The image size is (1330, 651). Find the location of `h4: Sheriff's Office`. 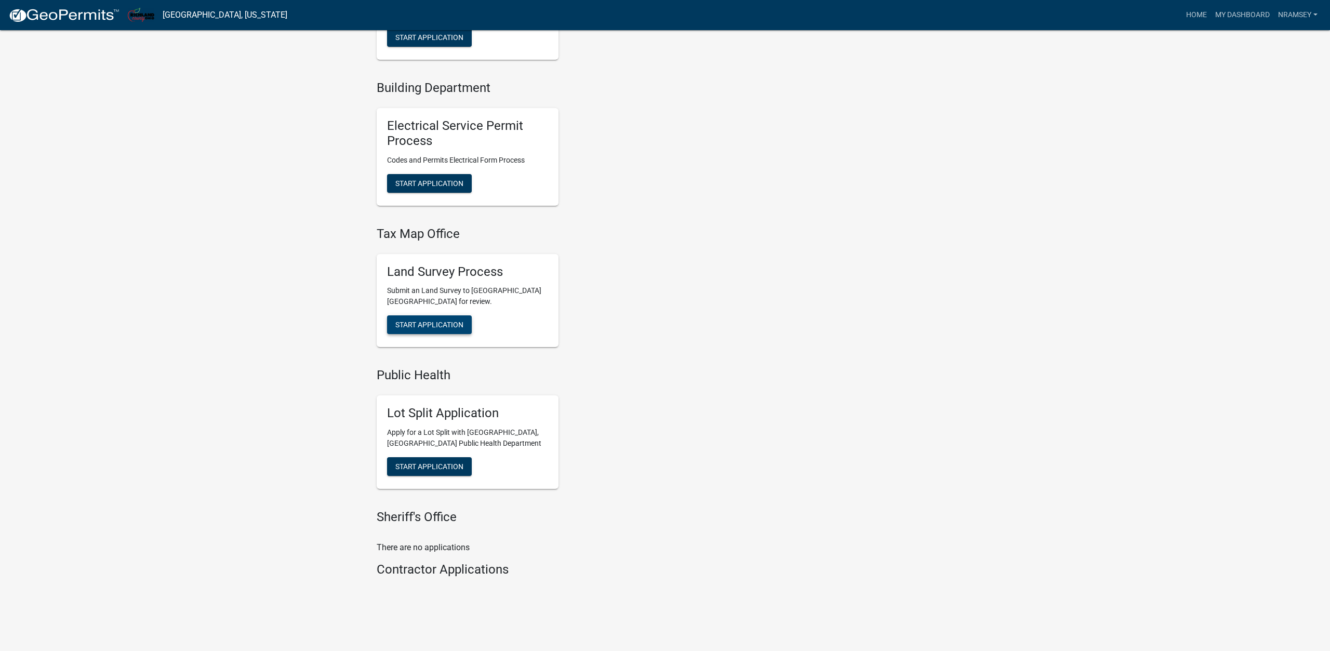

h4: Sheriff's Office is located at coordinates (566, 517).